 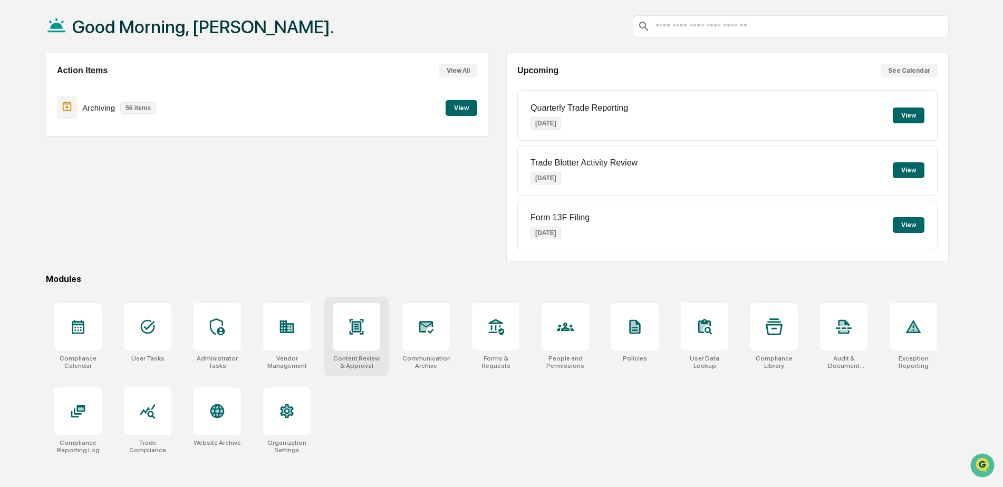 What do you see at coordinates (32, 90) in the screenshot?
I see `img: 4531339965365_218c74b014194aa58b9b_72.jpg` at bounding box center [32, 90].